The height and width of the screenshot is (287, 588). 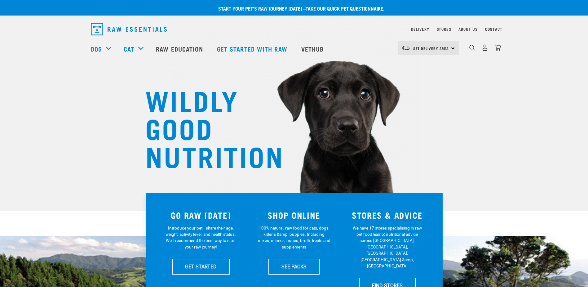 What do you see at coordinates (345, 8) in the screenshot?
I see `a: take our quick pet questionnaire.` at bounding box center [345, 8].